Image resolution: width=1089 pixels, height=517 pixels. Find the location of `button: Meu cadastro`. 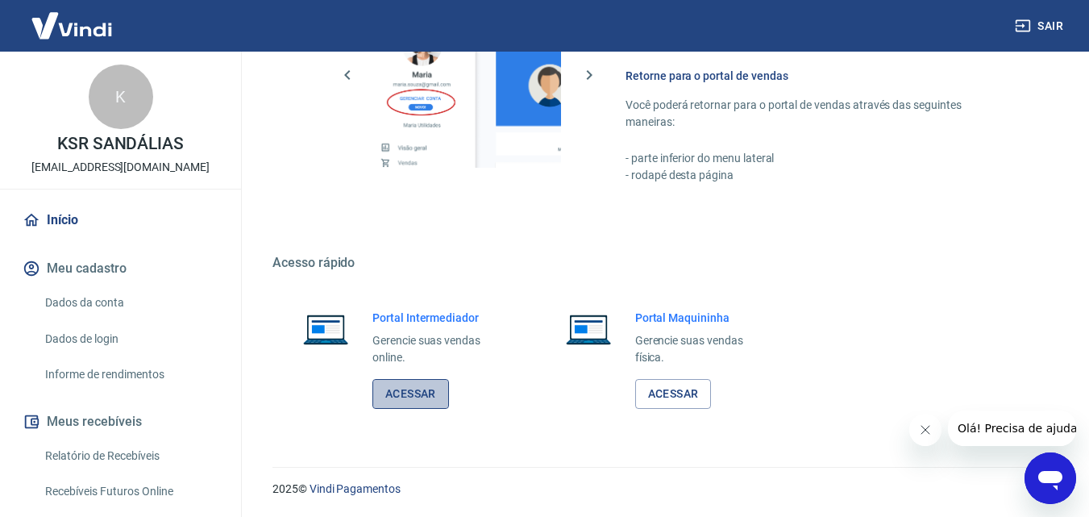

button: Meu cadastro is located at coordinates (120, 268).